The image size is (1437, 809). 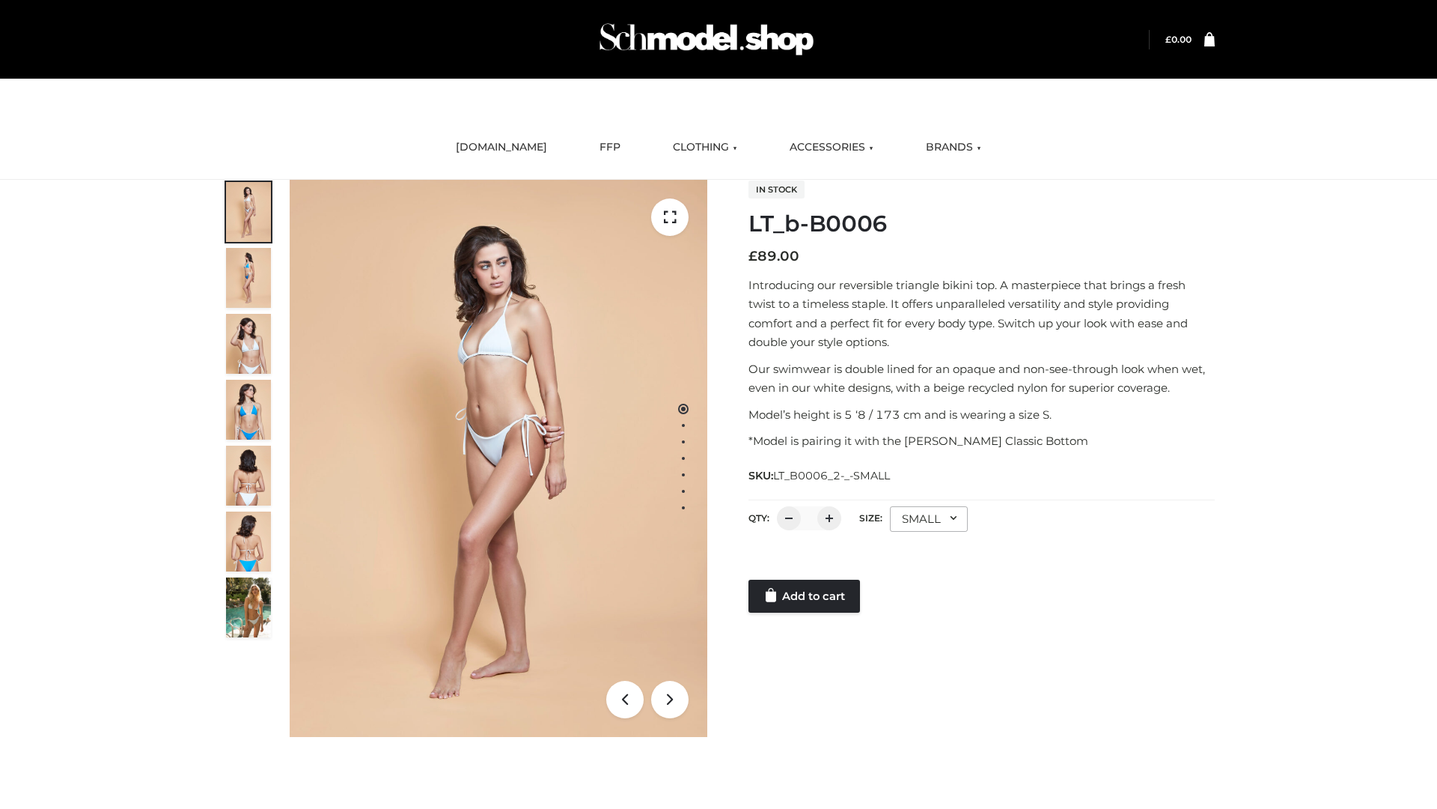 What do you see at coordinates (1178, 39) in the screenshot?
I see `bdi: 0.00` at bounding box center [1178, 39].